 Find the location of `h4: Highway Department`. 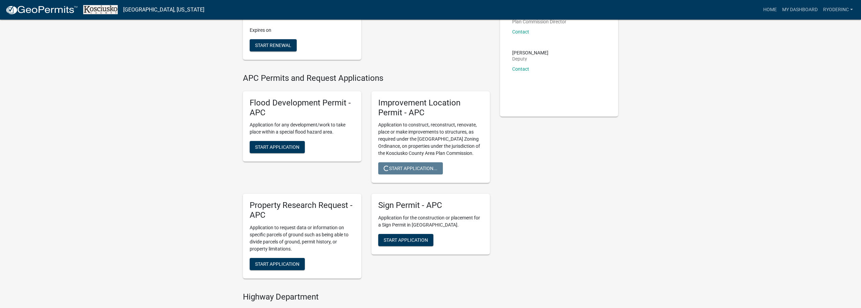

h4: Highway Department is located at coordinates (366, 297).